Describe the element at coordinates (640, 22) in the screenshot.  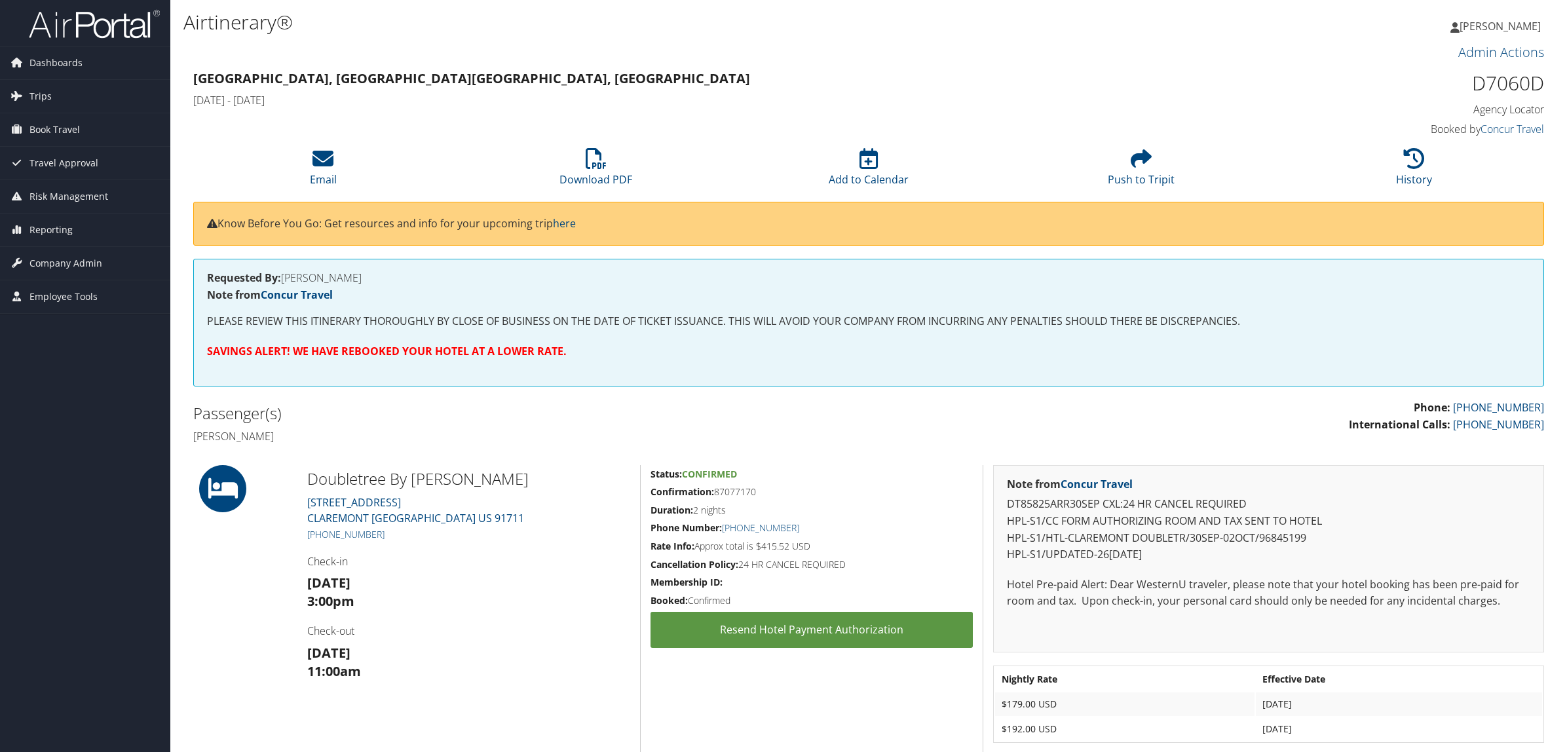
I see `h1: Airtinerary®` at that location.